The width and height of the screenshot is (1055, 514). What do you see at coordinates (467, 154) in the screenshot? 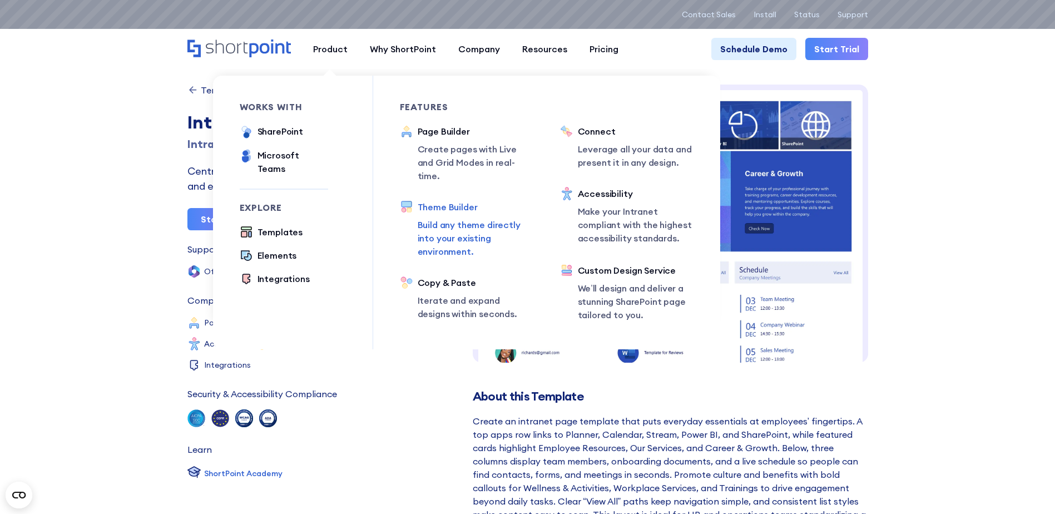
I see `a: Page BuilderCreate pages with Live and Grid Modes in real-time.` at bounding box center [467, 154].